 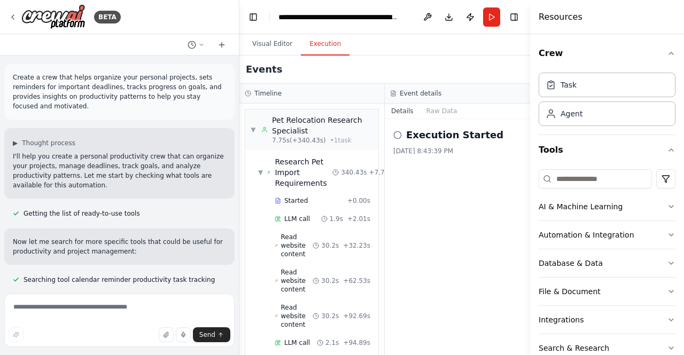 What do you see at coordinates (442, 111) in the screenshot?
I see `button: Raw Data` at bounding box center [442, 111].